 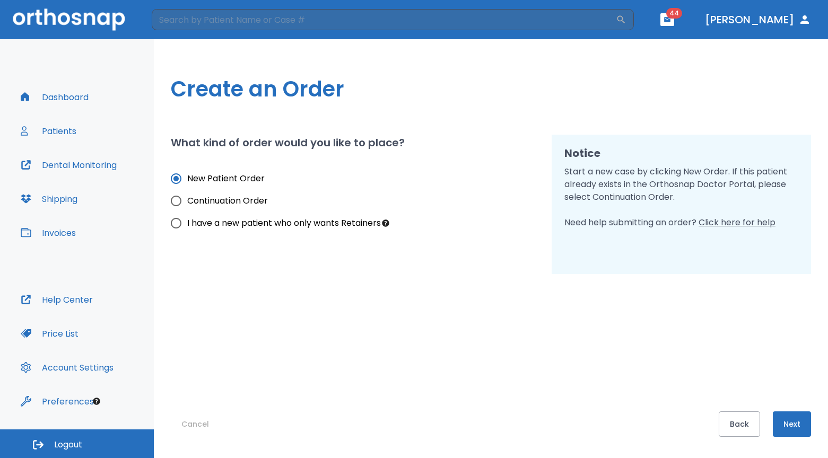 I want to click on button: Price List, so click(x=49, y=334).